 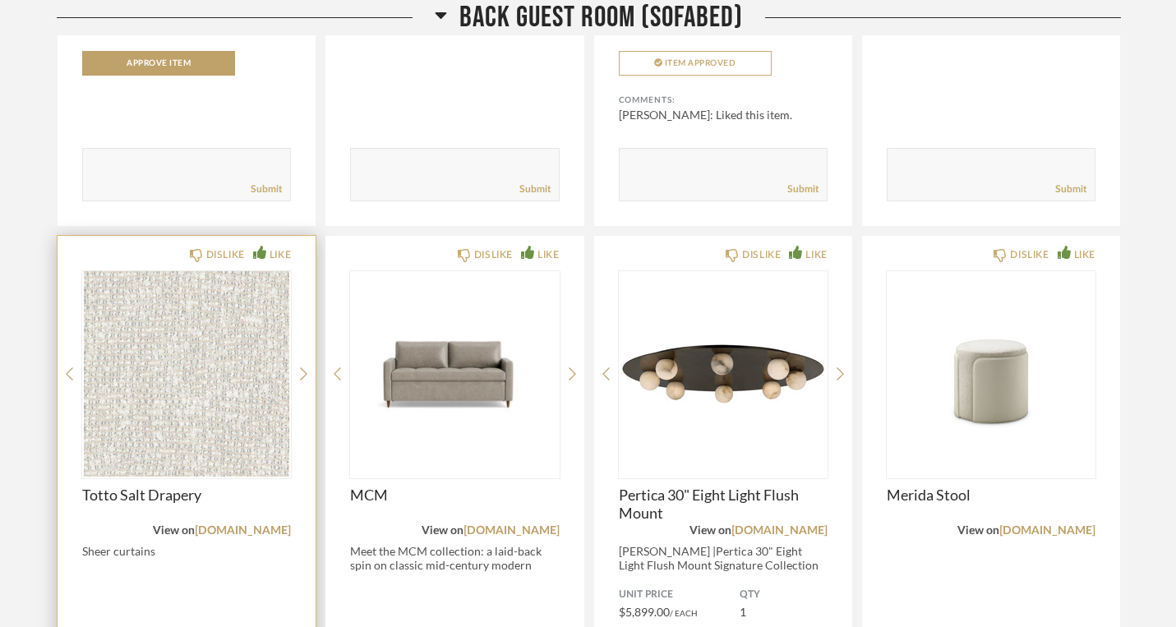 I want to click on span: Item Approved, so click(x=700, y=63).